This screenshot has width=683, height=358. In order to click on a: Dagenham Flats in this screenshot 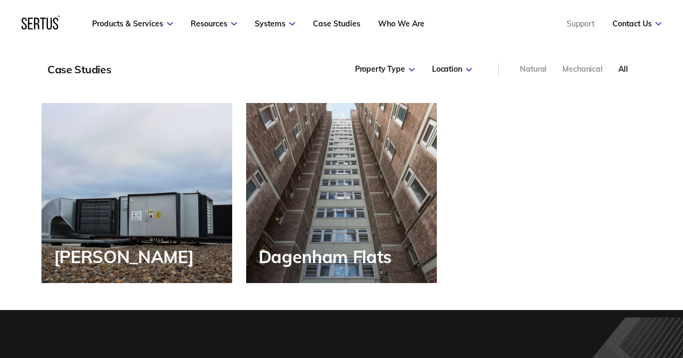, I will do `click(342, 193)`.